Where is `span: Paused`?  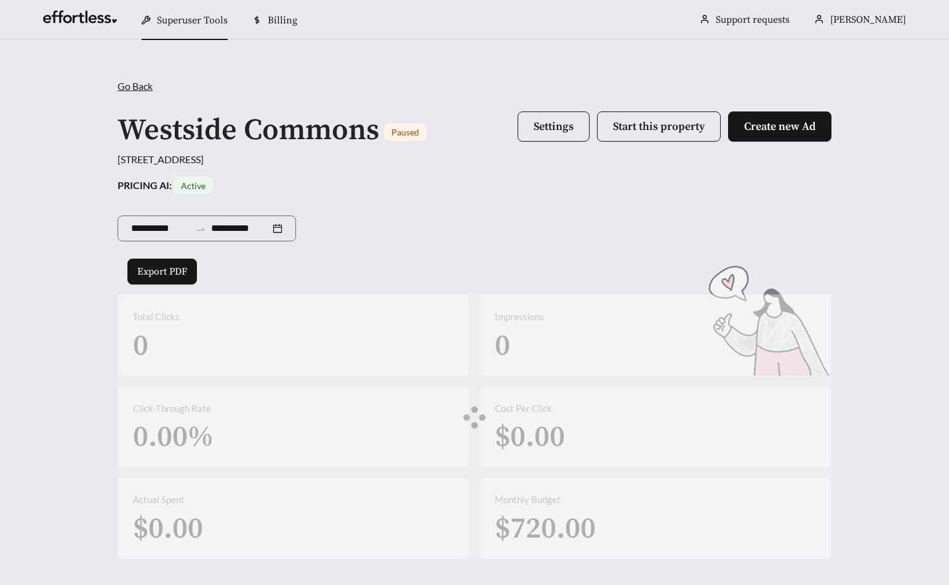 span: Paused is located at coordinates (405, 132).